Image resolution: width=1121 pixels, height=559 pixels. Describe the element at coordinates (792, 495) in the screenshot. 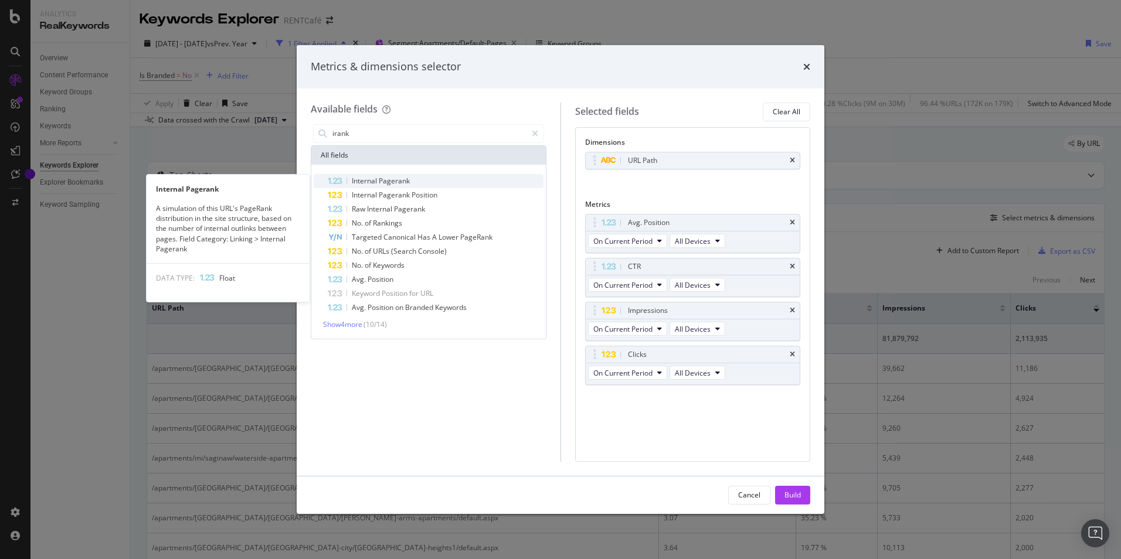

I see `button: Build` at that location.